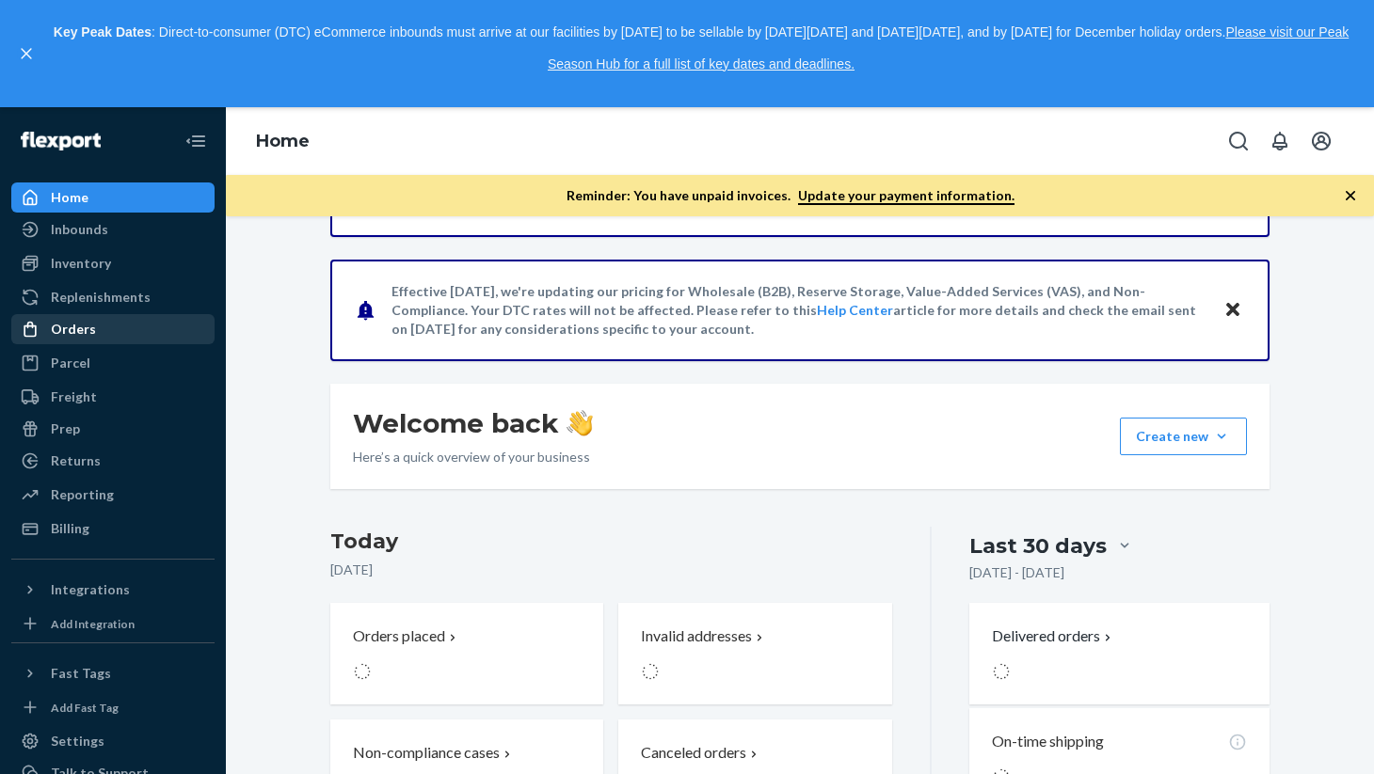 The height and width of the screenshot is (774, 1374). What do you see at coordinates (113, 495) in the screenshot?
I see `a: Reporting` at bounding box center [113, 495].